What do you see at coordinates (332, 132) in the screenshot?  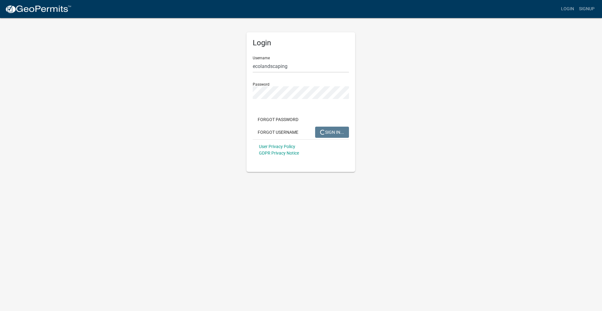 I see `button: SIGN IN...` at bounding box center [332, 132].